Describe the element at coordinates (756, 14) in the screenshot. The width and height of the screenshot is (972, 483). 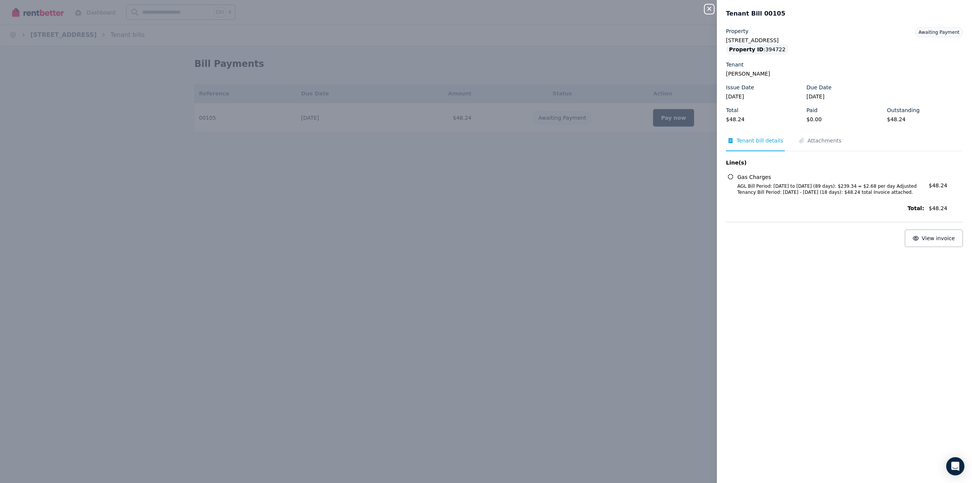
I see `span: Tenant Bill 00105` at that location.